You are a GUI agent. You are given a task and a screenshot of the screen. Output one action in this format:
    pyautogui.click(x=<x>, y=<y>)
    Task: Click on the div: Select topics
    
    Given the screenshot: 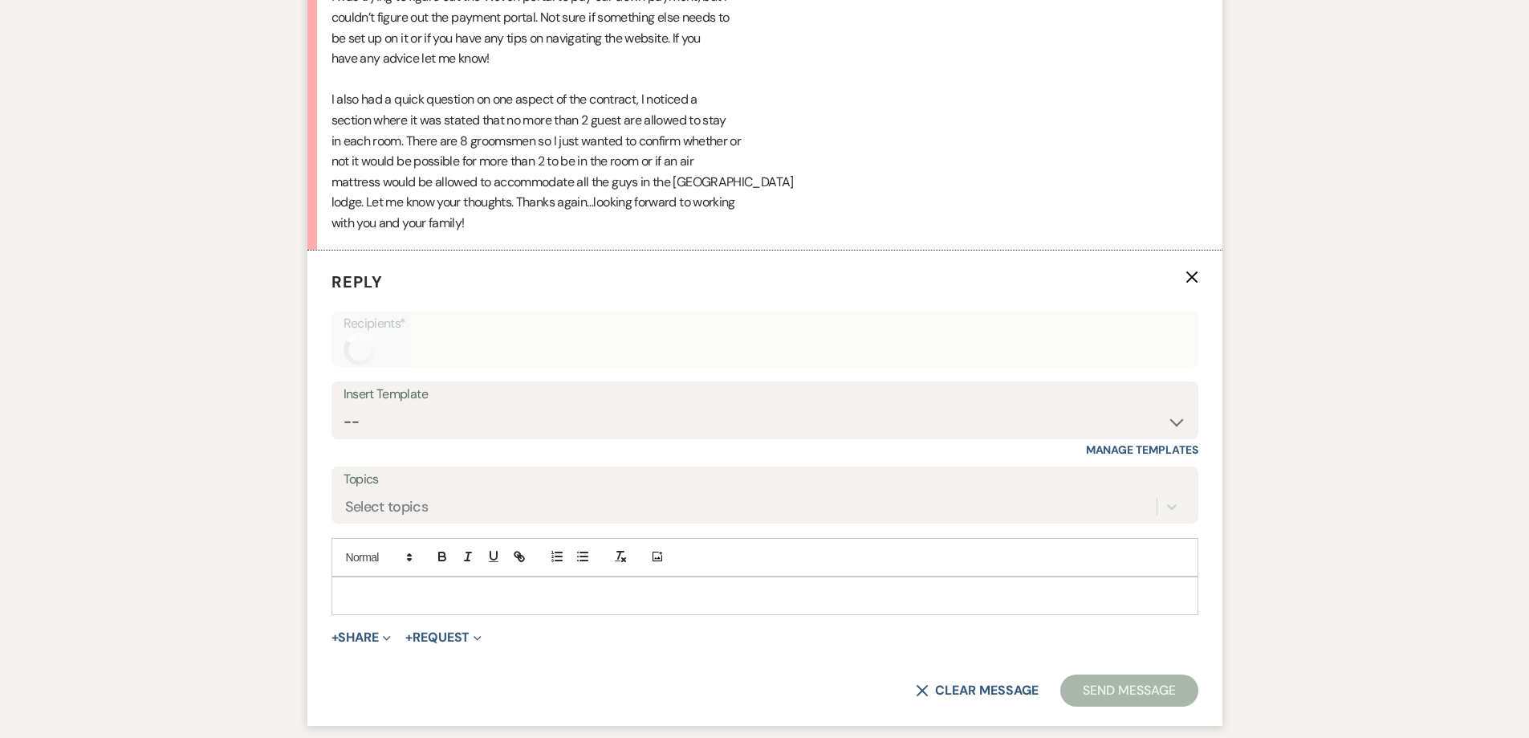 What is the action you would take?
    pyautogui.click(x=387, y=506)
    